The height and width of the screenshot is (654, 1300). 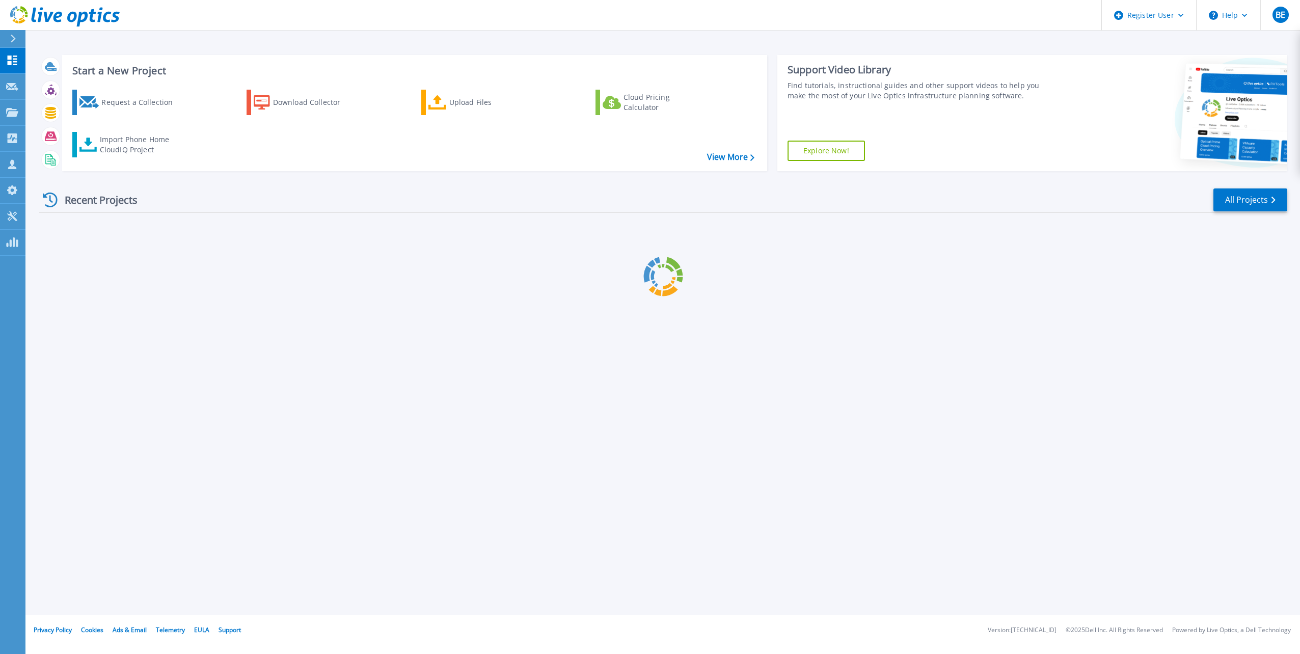 What do you see at coordinates (1250, 200) in the screenshot?
I see `a: All Projects` at bounding box center [1250, 200].